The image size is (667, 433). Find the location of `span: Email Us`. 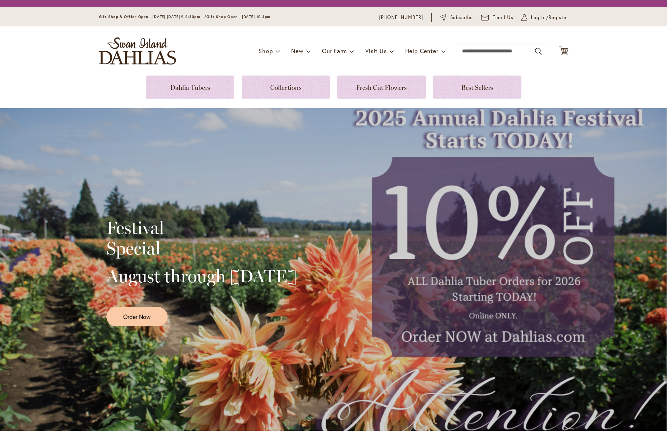

span: Email Us is located at coordinates (503, 18).